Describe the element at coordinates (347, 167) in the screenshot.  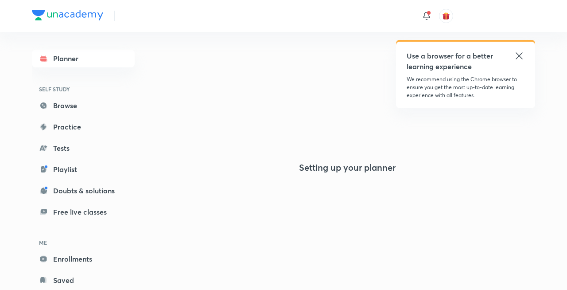
I see `h4: Setting up your planner` at that location.